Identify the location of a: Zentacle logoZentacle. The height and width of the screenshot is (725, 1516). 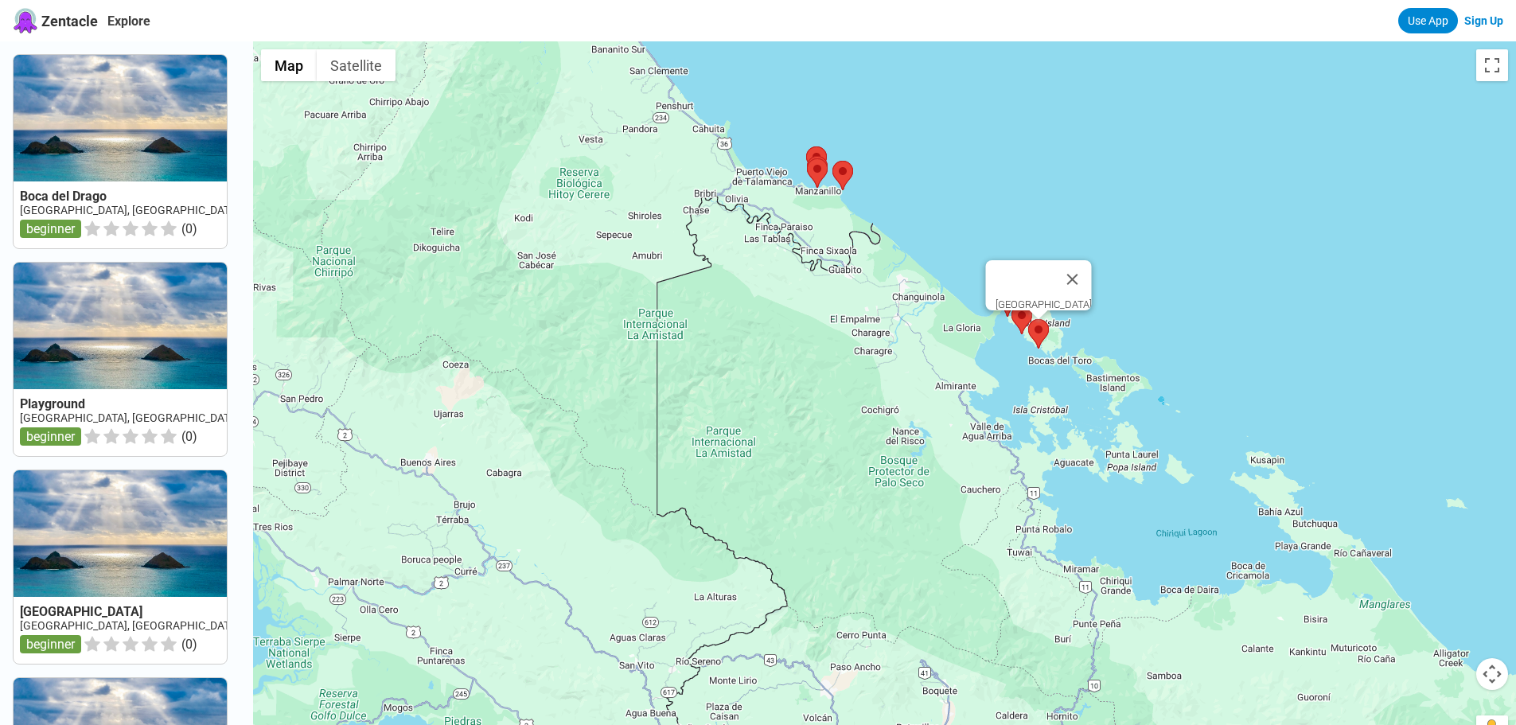
(55, 21).